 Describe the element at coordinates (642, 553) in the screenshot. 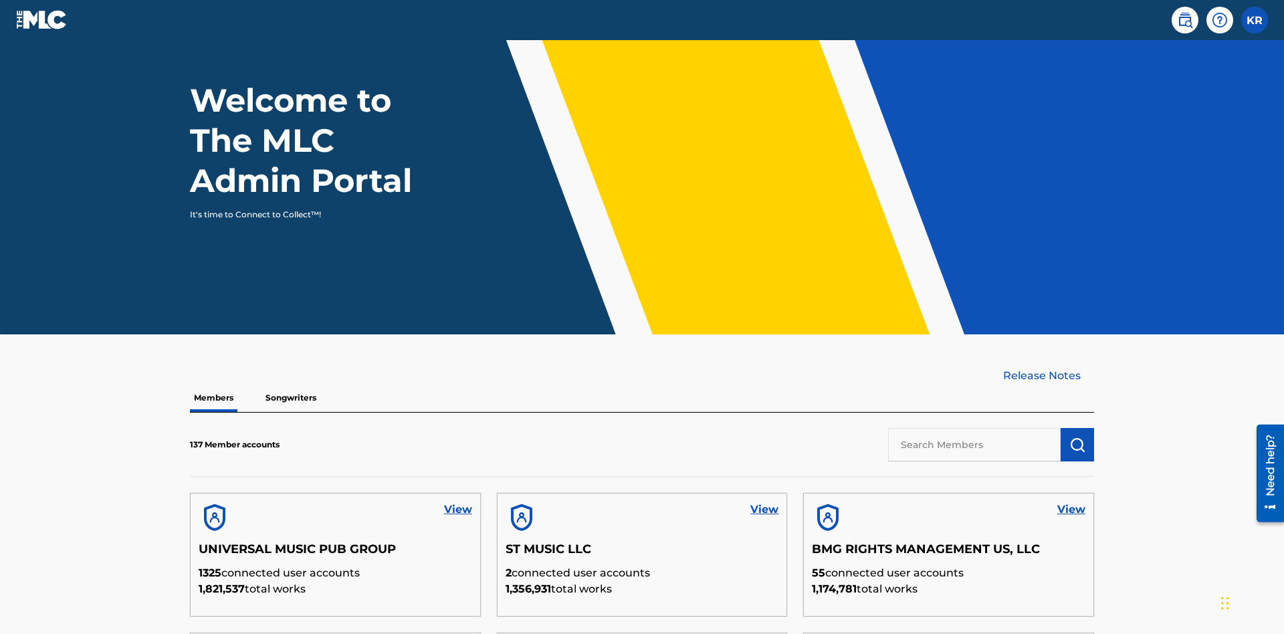

I see `h5: ST MUSIC LLC` at that location.